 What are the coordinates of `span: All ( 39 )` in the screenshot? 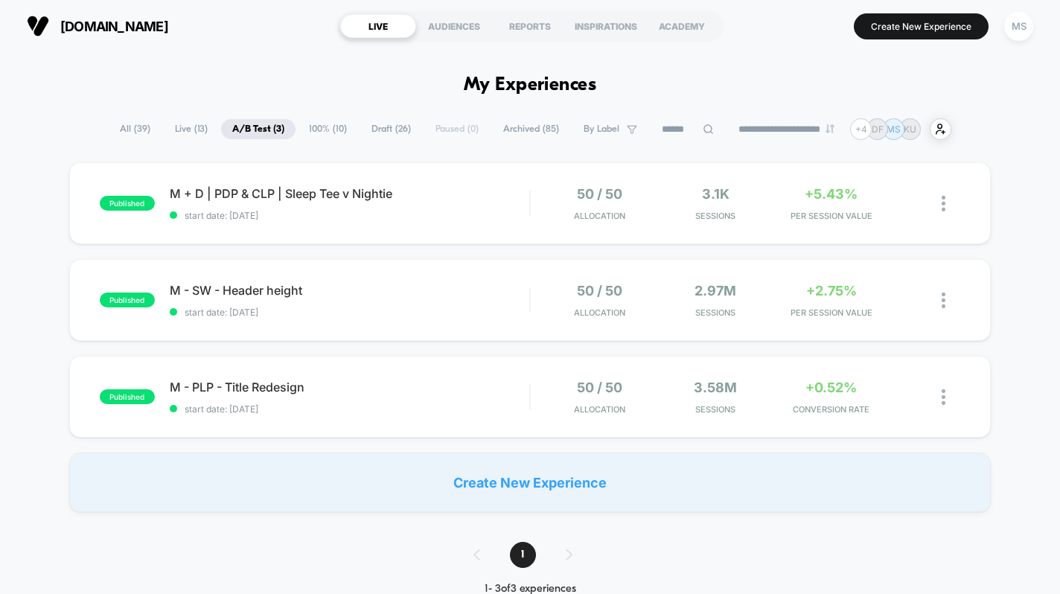 It's located at (135, 129).